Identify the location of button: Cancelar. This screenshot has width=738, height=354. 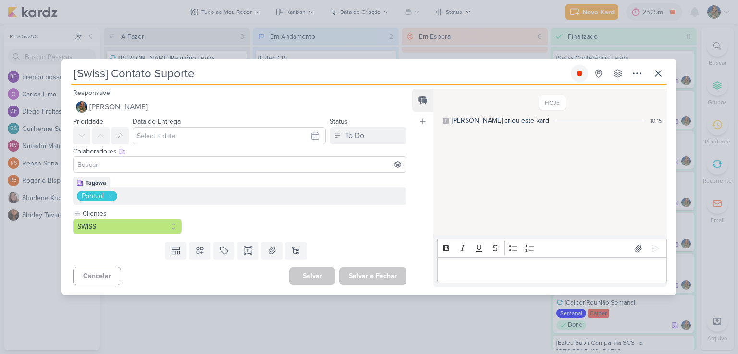
(97, 276).